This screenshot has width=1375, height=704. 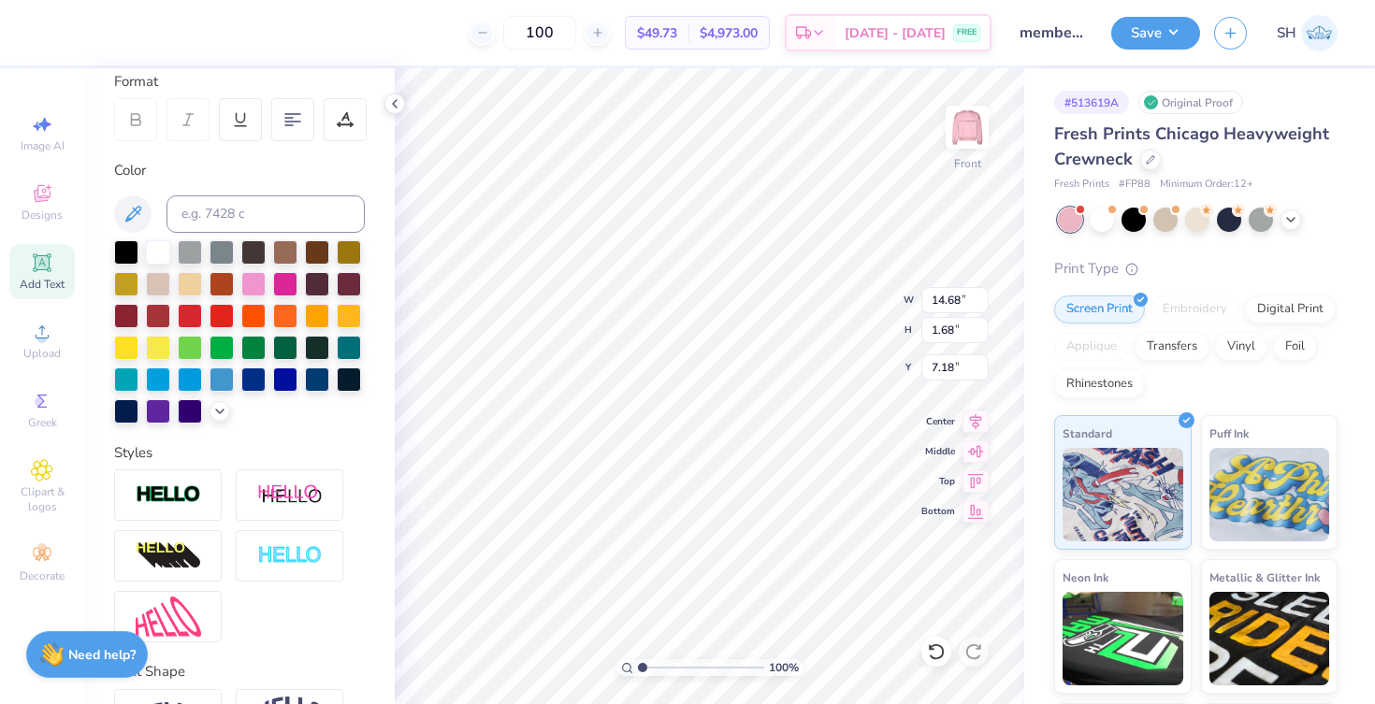 I want to click on img: Standard, so click(x=1122, y=495).